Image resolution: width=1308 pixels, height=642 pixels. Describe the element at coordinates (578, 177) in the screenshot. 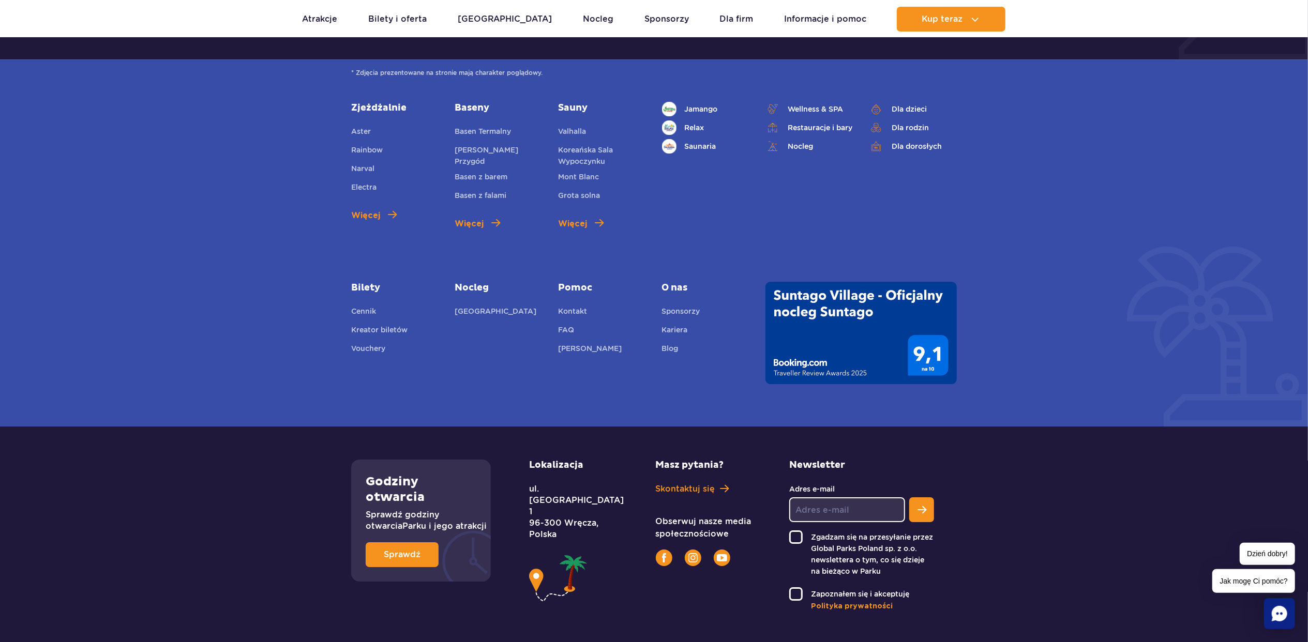

I see `span: Mont Blanc` at that location.